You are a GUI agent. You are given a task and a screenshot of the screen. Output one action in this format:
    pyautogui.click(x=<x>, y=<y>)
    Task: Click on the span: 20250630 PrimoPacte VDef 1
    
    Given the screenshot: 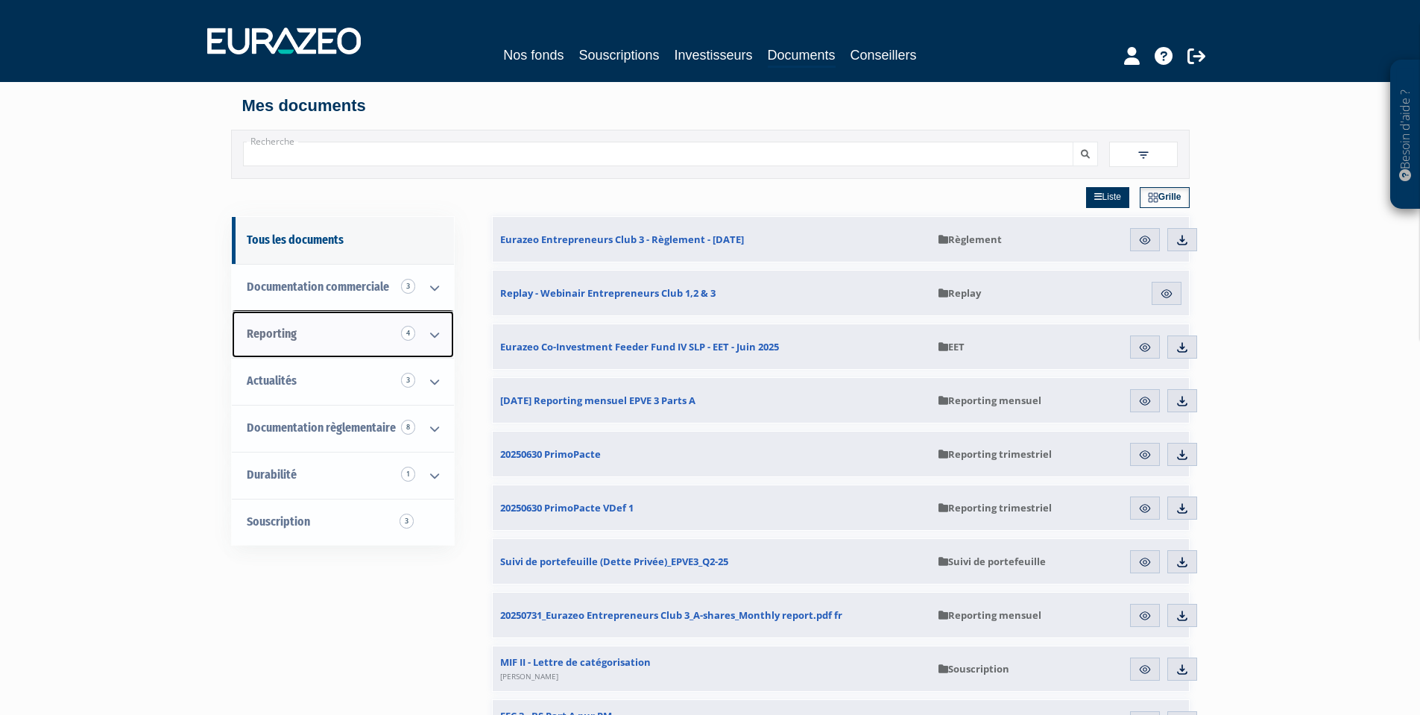 What is the action you would take?
    pyautogui.click(x=566, y=507)
    